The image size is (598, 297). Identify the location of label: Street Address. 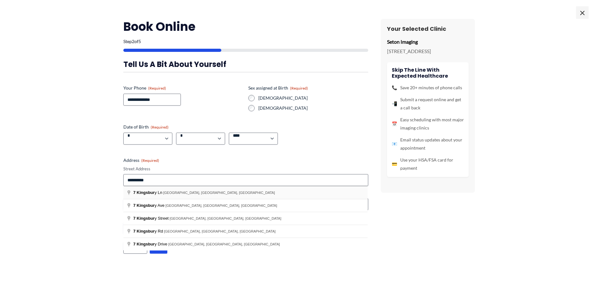
(246, 169).